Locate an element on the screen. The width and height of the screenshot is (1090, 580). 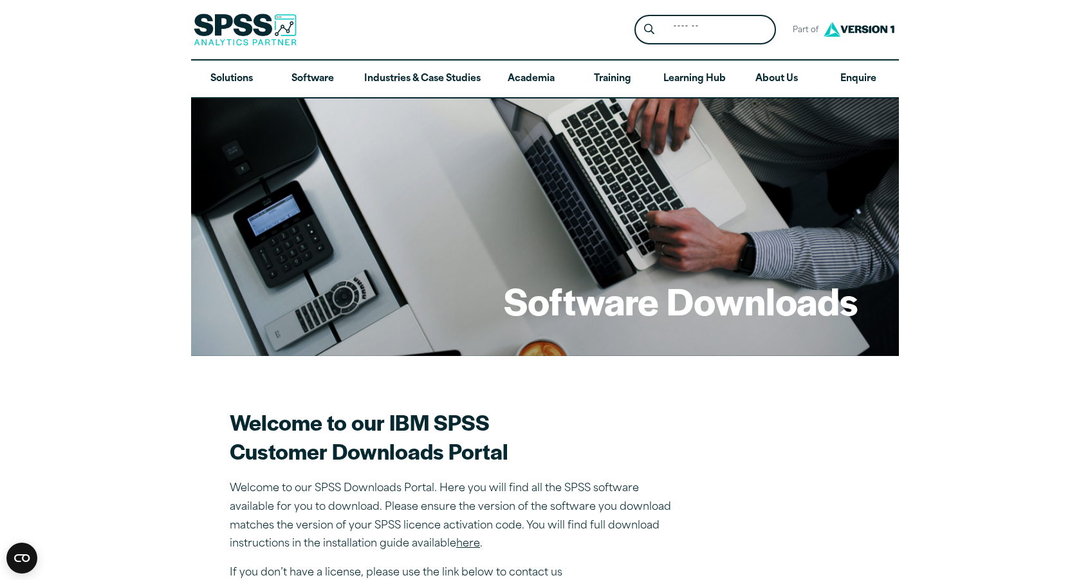
svg: Search magnifying glass icon is located at coordinates (650, 29).